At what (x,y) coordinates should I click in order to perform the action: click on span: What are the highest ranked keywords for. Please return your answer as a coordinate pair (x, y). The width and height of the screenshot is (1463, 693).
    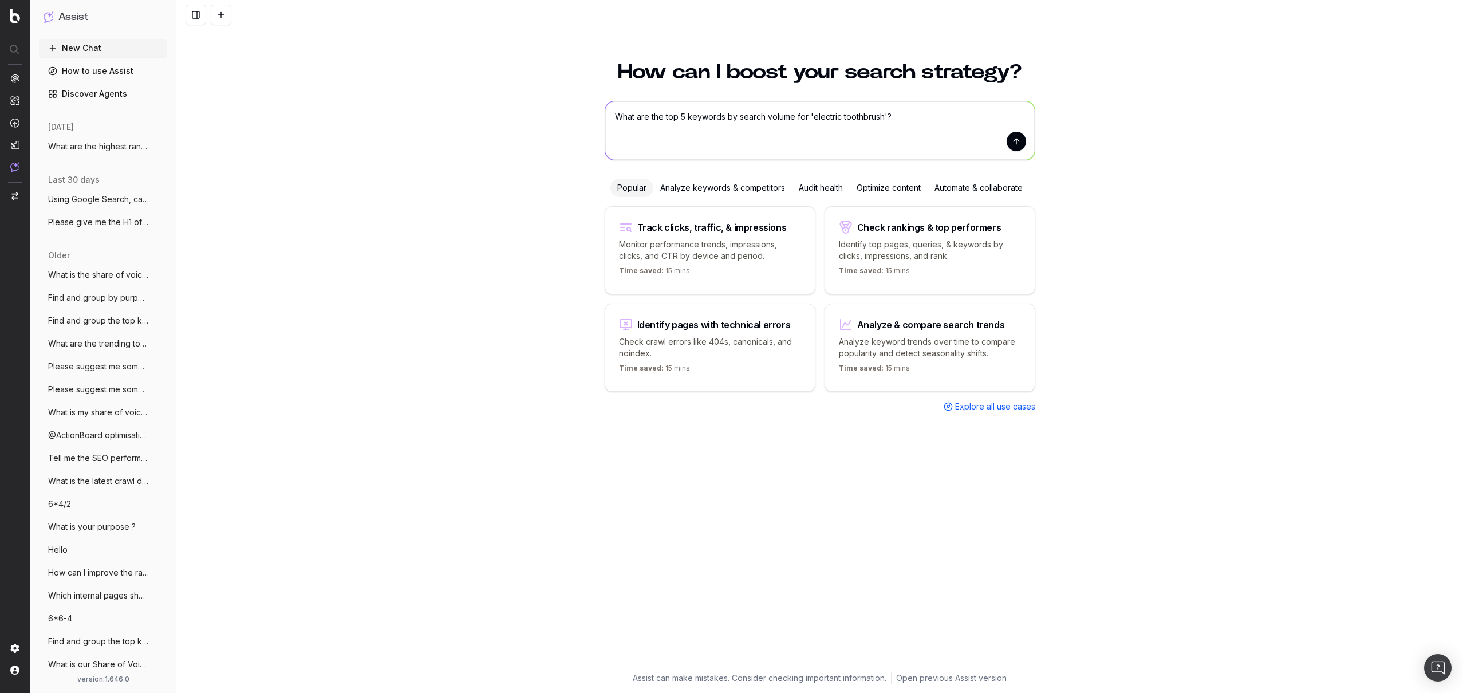
    Looking at the image, I should click on (98, 147).